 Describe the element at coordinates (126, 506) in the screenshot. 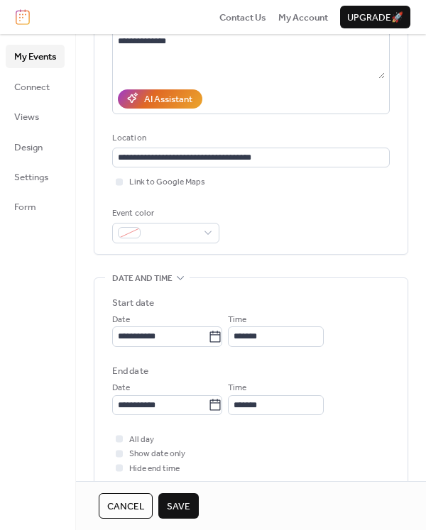

I see `a: Cancel` at that location.